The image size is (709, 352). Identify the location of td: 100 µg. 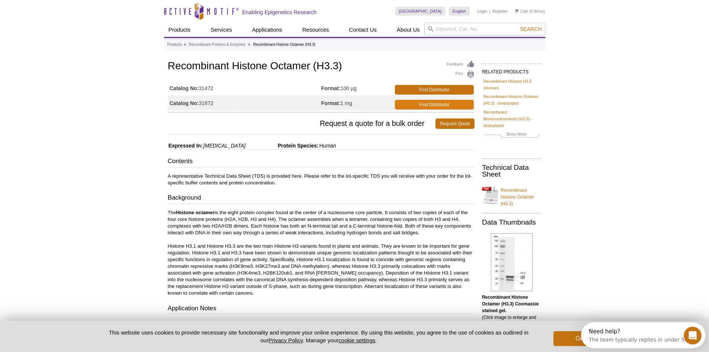
(357, 88).